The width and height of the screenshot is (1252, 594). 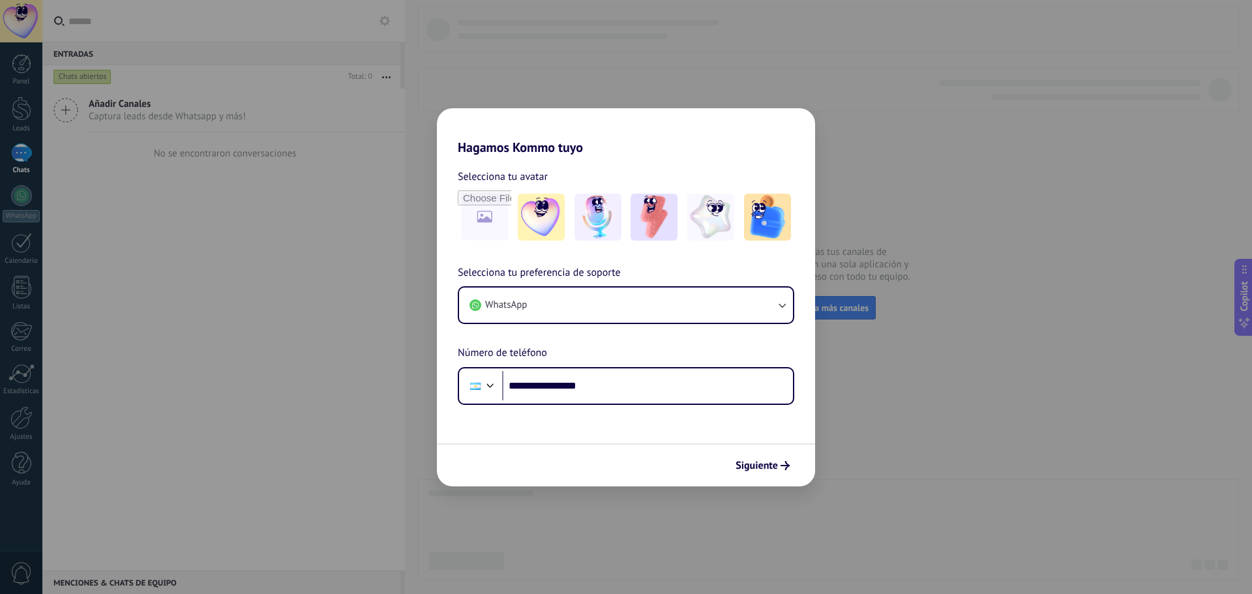 What do you see at coordinates (626, 132) in the screenshot?
I see `h2: Hagamos Kommo tuyo` at bounding box center [626, 132].